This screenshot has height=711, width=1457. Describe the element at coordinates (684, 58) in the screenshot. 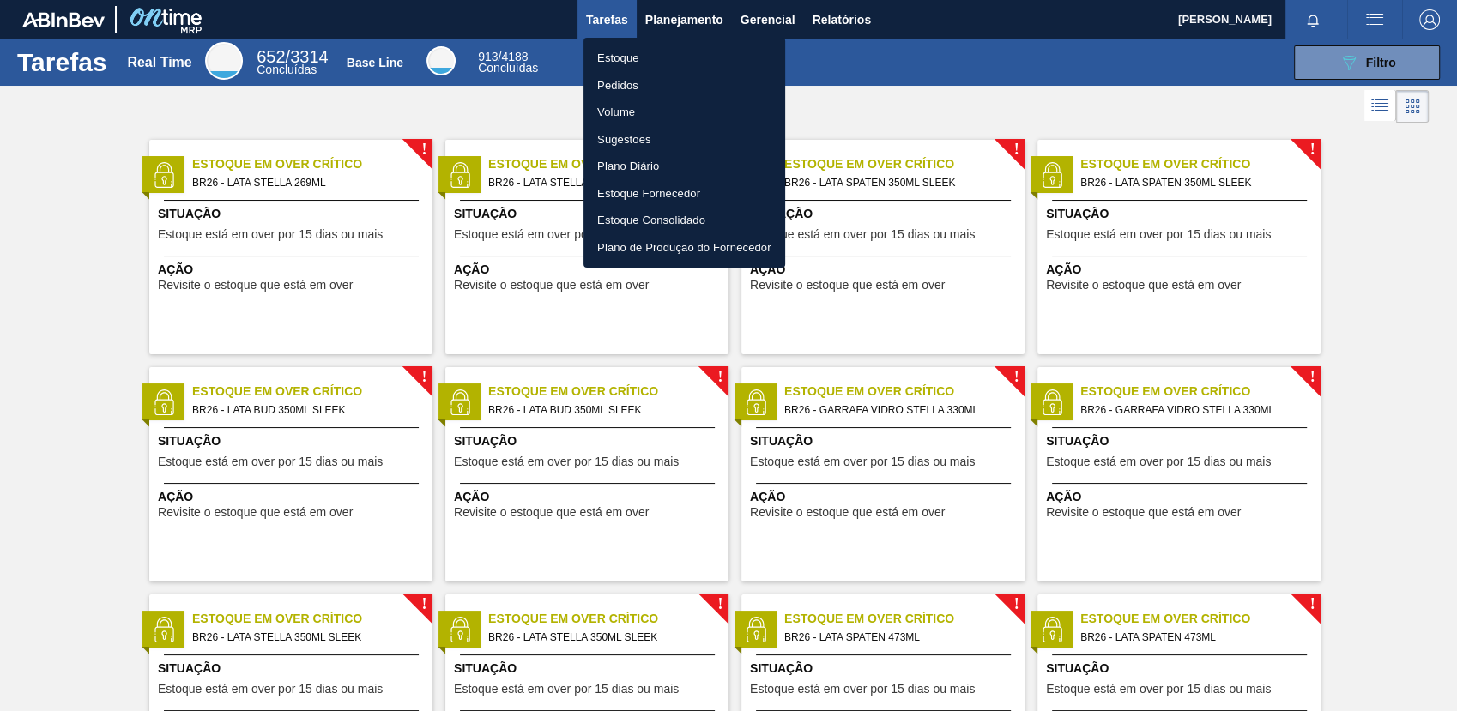

I see `a: Estoque` at that location.